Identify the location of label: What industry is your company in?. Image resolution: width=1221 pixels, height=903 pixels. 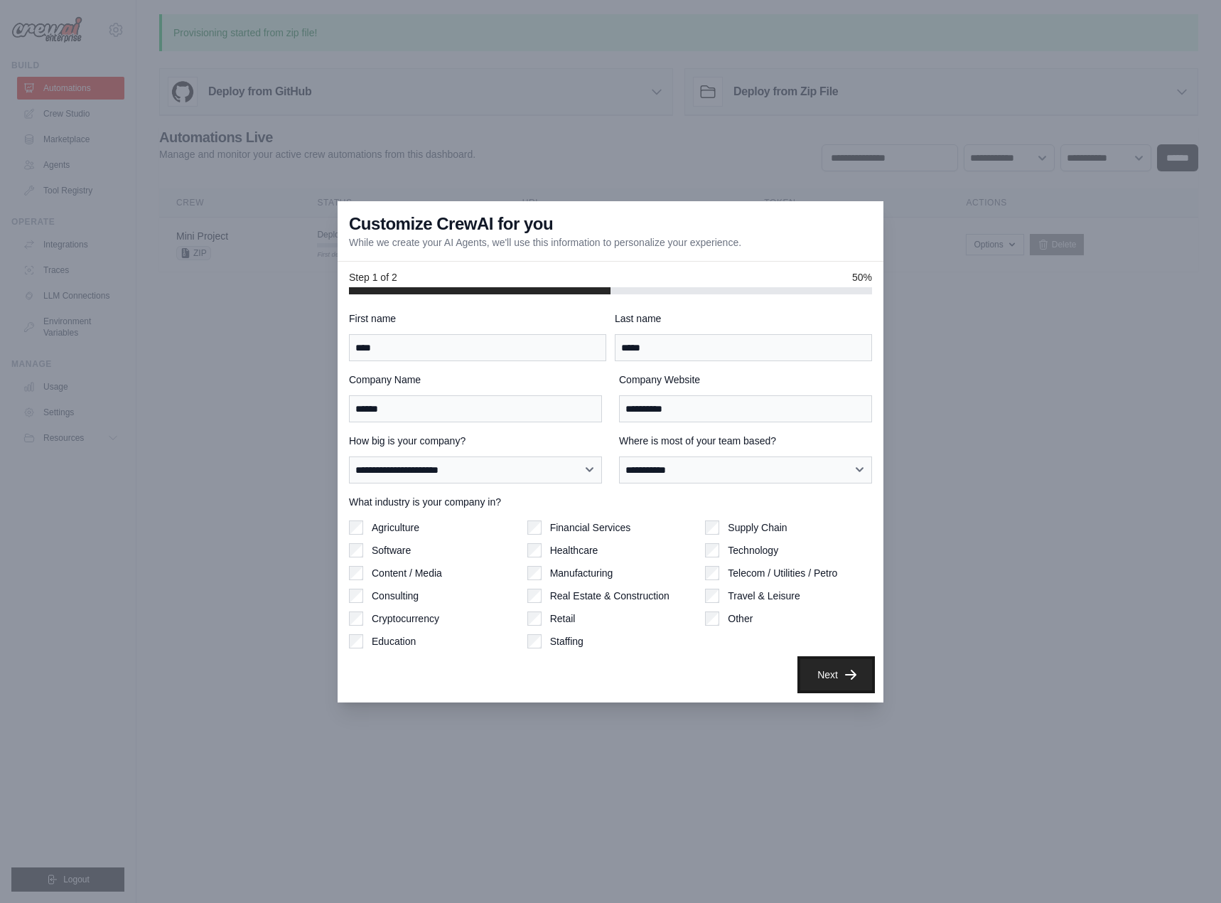
(611, 502).